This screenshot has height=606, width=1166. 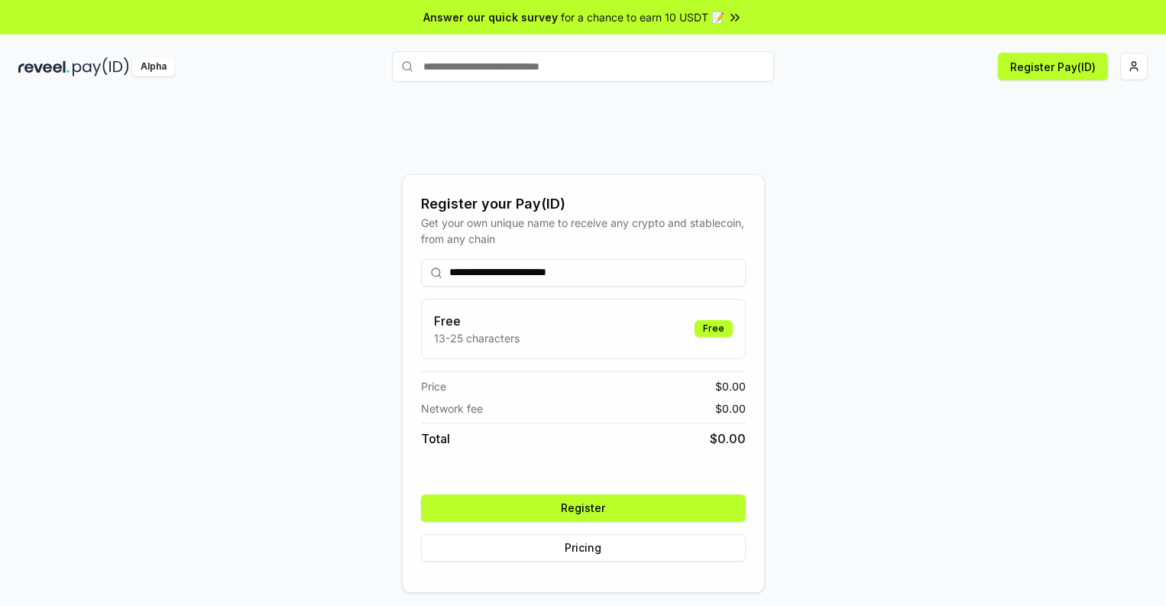 What do you see at coordinates (491, 17) in the screenshot?
I see `span: Answer our quick survey` at bounding box center [491, 17].